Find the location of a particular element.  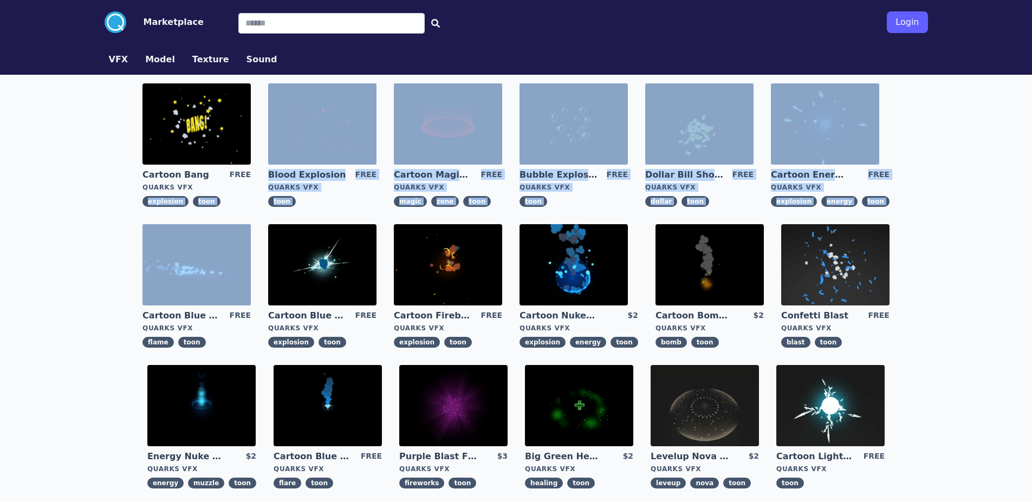

a: Purple Blast Fireworks is located at coordinates (438, 457).